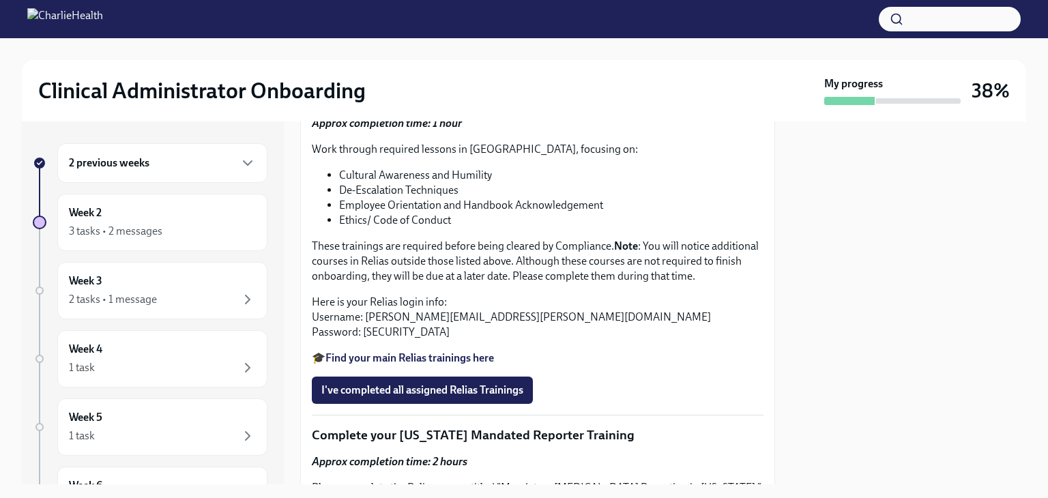 The height and width of the screenshot is (498, 1048). Describe the element at coordinates (109, 163) in the screenshot. I see `h6: 2 previous weeks` at that location.